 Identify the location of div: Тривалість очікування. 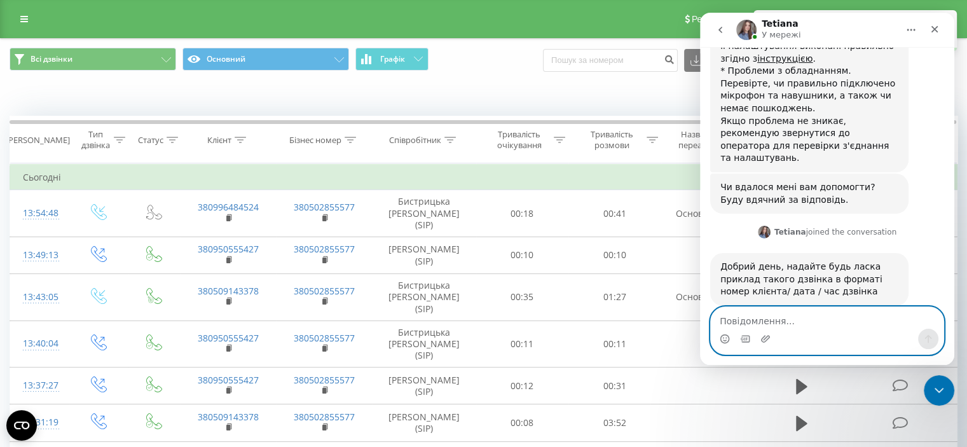
(520, 140).